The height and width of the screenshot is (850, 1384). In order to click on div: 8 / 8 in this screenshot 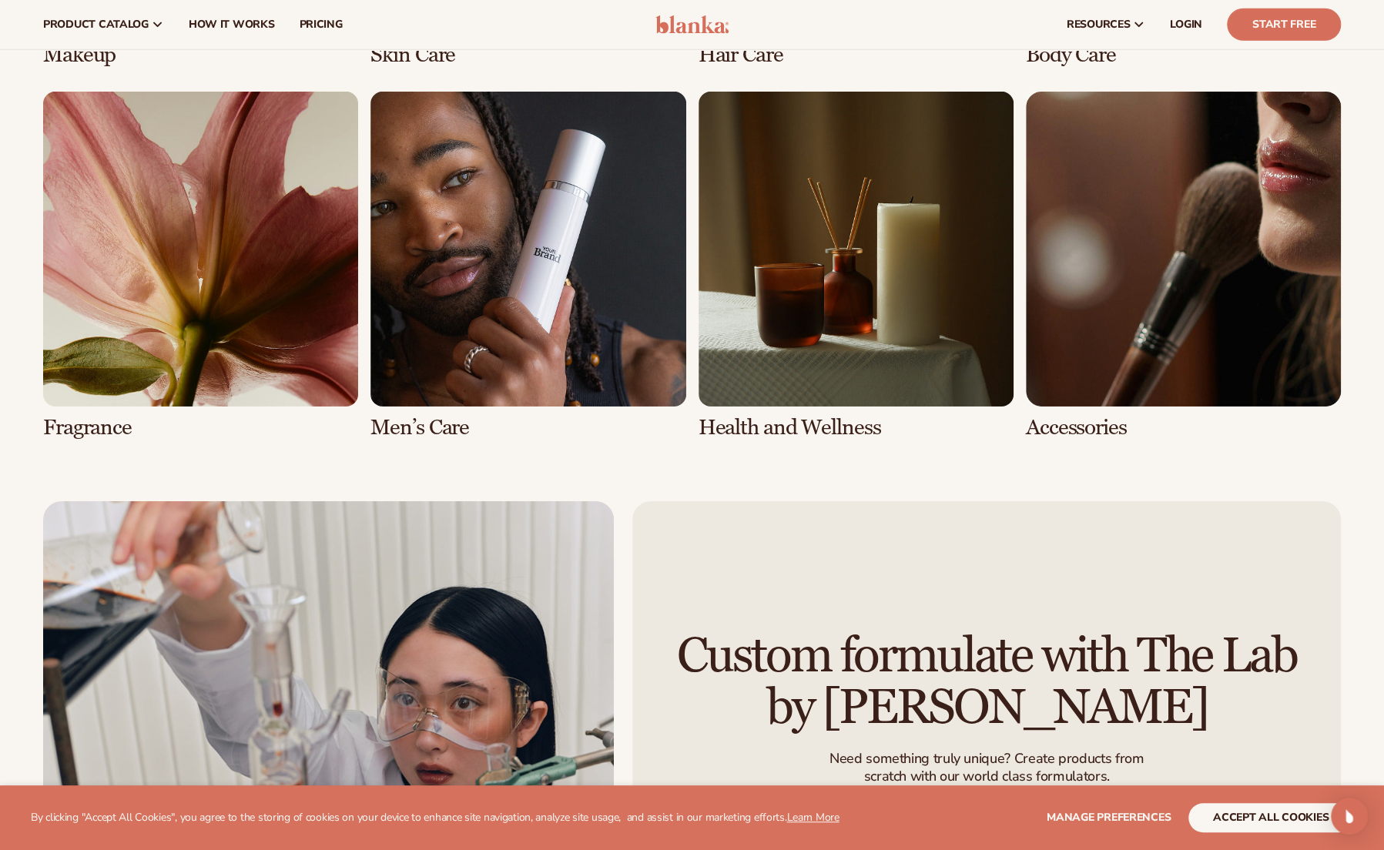, I will do `click(1183, 266)`.